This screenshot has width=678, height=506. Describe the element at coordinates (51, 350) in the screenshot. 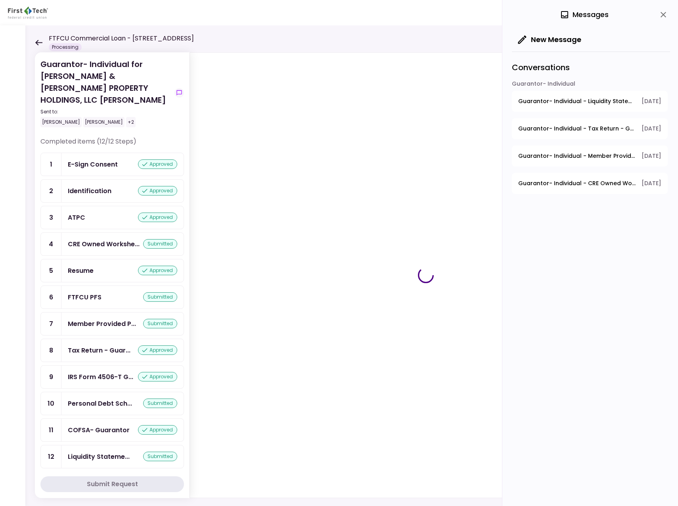

I see `div: 8` at that location.